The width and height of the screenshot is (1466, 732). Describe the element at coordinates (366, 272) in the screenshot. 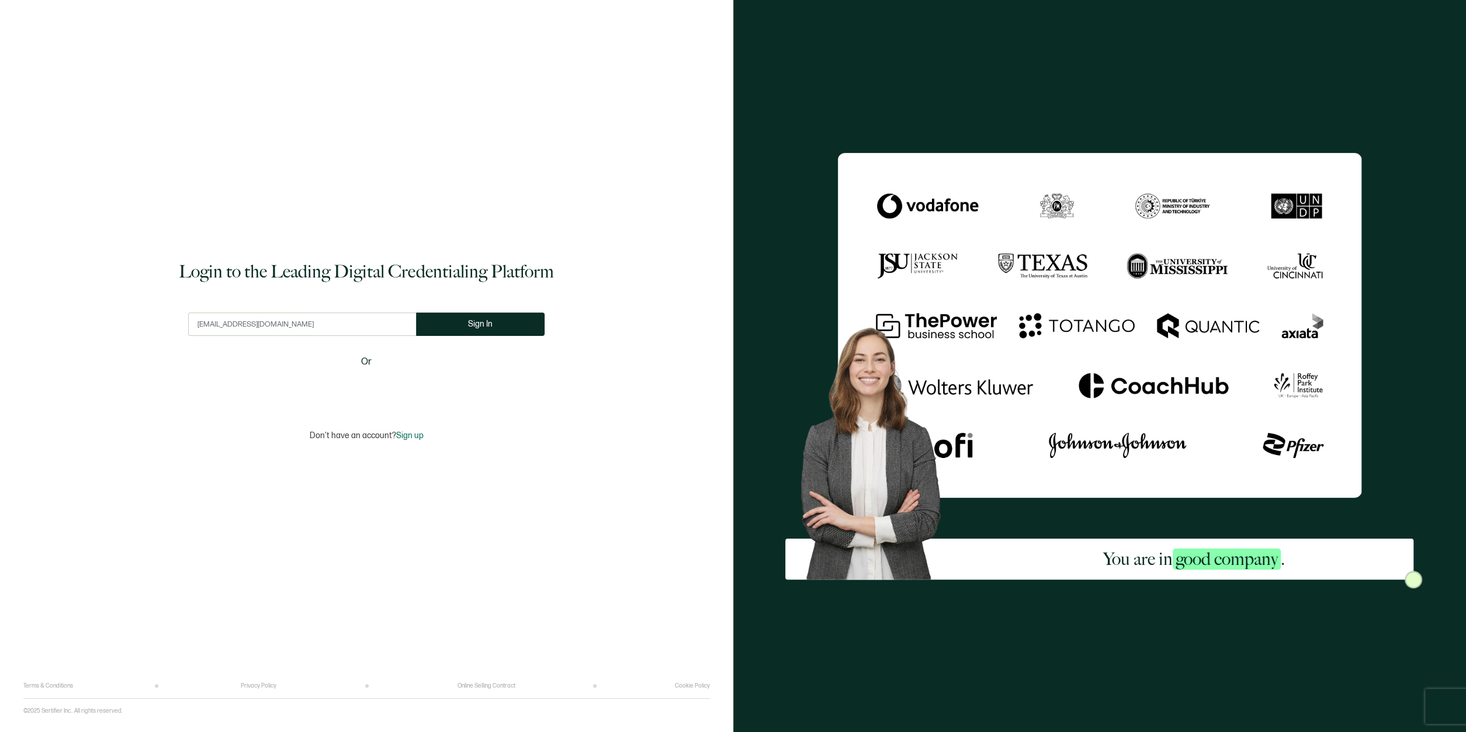

I see `h1: Login to the Leading Digital Credentialing Platform` at that location.